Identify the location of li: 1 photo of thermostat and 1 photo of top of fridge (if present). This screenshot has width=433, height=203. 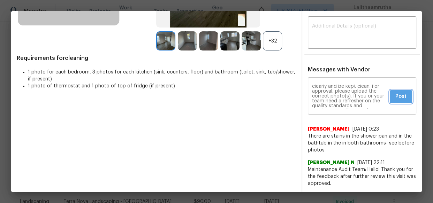
(162, 86).